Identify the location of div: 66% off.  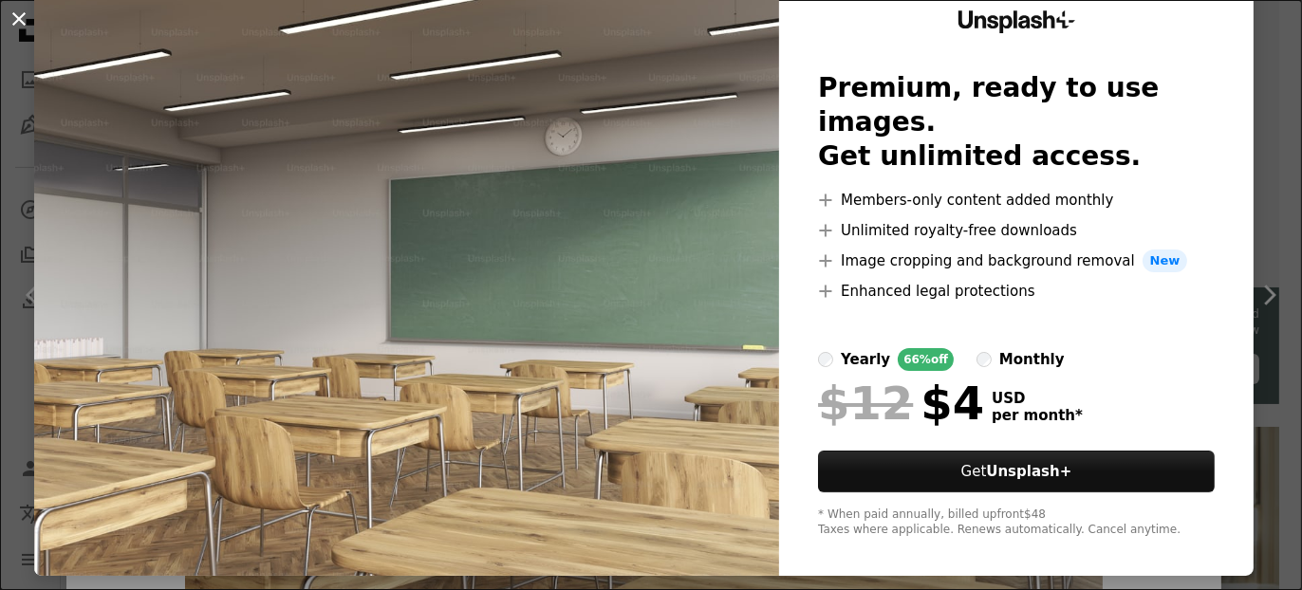
(925, 360).